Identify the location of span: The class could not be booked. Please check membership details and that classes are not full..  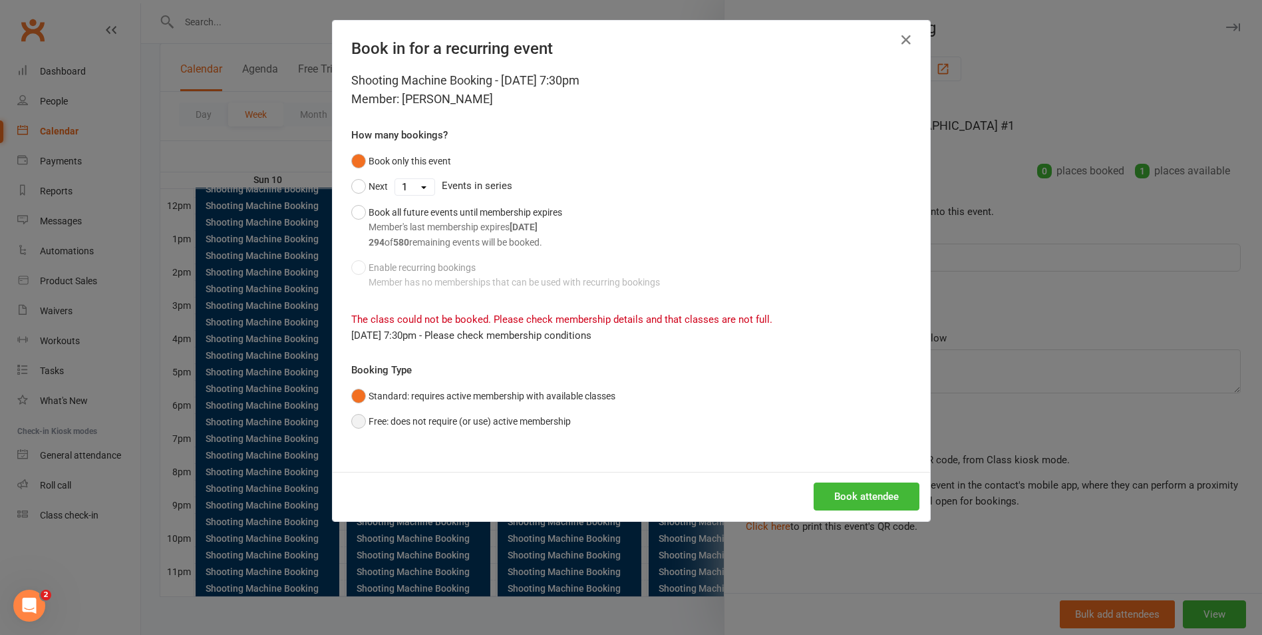
(562, 319).